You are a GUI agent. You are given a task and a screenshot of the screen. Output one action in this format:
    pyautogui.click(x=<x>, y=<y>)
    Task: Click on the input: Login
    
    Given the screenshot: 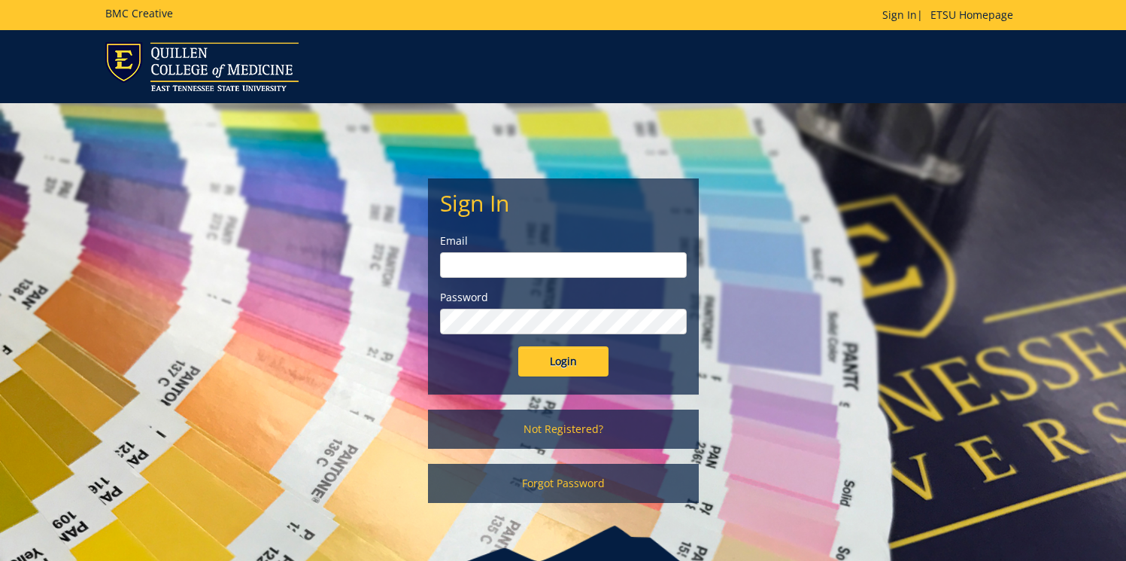 What is the action you would take?
    pyautogui.click(x=564, y=361)
    